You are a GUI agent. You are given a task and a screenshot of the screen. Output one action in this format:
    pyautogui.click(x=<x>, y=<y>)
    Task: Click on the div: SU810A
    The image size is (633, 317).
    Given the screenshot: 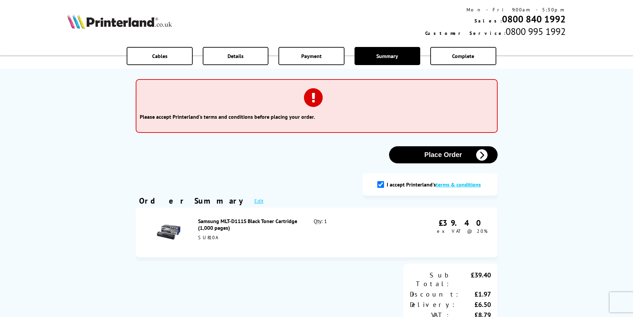 What is the action you would take?
    pyautogui.click(x=249, y=237)
    